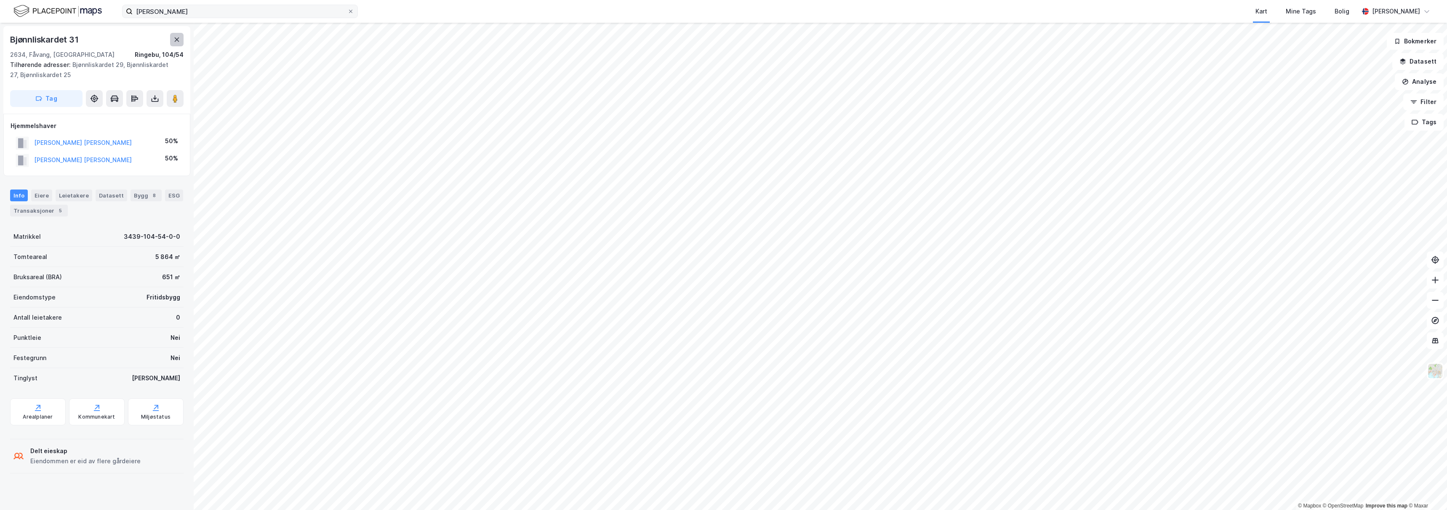  Describe the element at coordinates (163, 297) in the screenshot. I see `div: Fritidsbygg` at that location.